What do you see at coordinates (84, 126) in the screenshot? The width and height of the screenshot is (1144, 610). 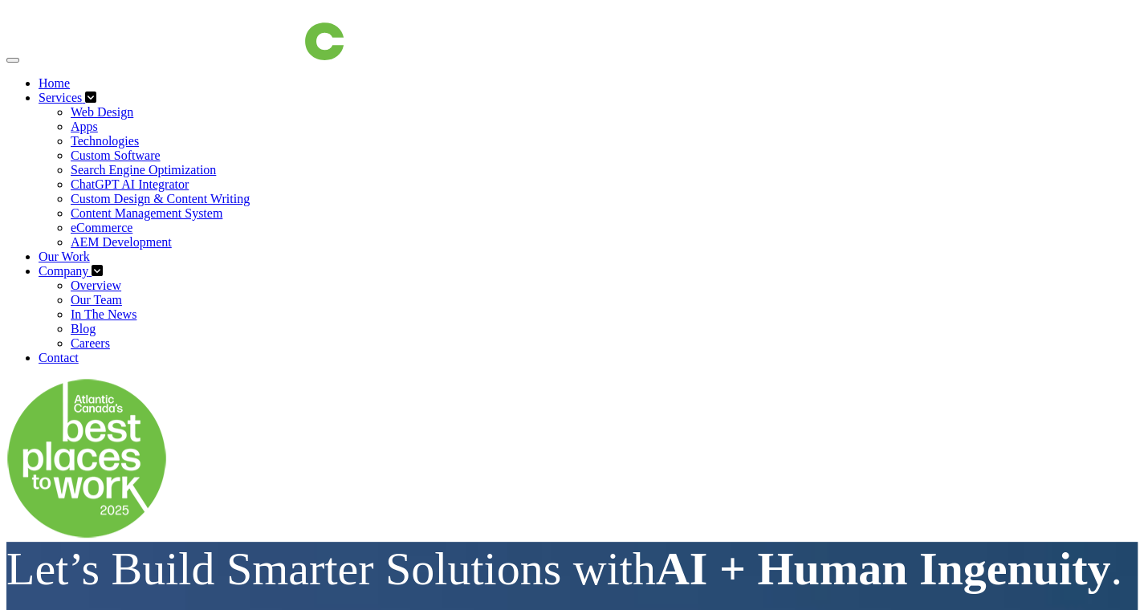 I see `a: Apps` at bounding box center [84, 126].